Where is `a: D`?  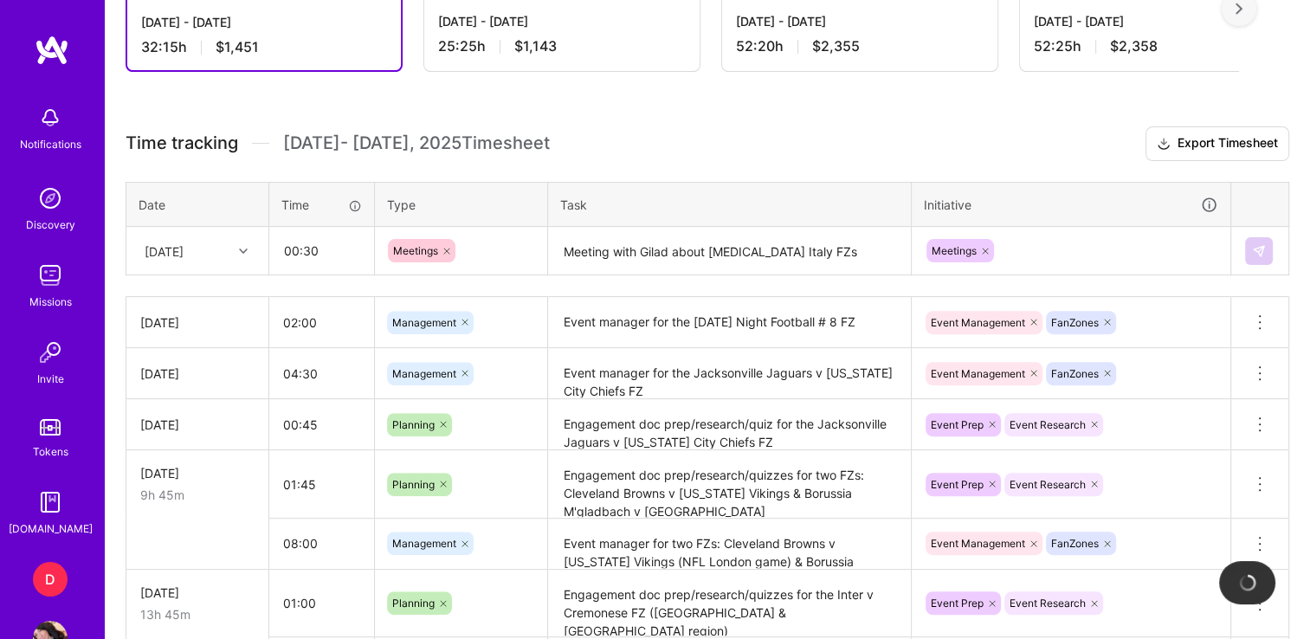 a: D is located at coordinates (50, 579).